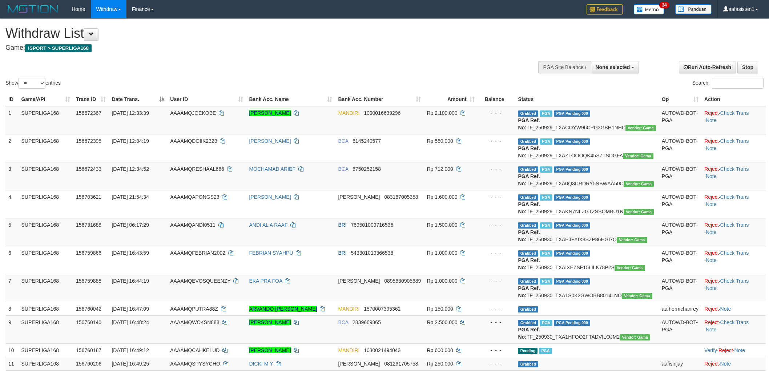  I want to click on td: aafisinjay, so click(680, 363).